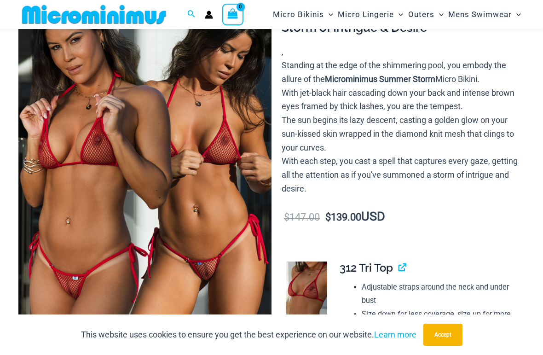 The width and height of the screenshot is (543, 355). Describe the element at coordinates (403, 126) in the screenshot. I see `p: Standing at the edge of the shimmering pool, you embody the allure of the Micro Bikini. With jet-...` at that location.